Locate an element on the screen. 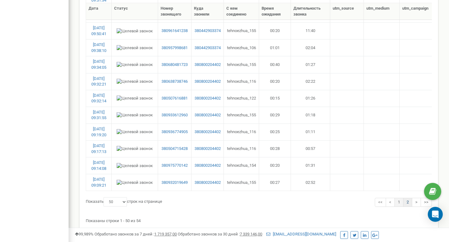 Image resolution: width=449 pixels, height=242 pixels. th: utm_medium is located at coordinates (381, 12).